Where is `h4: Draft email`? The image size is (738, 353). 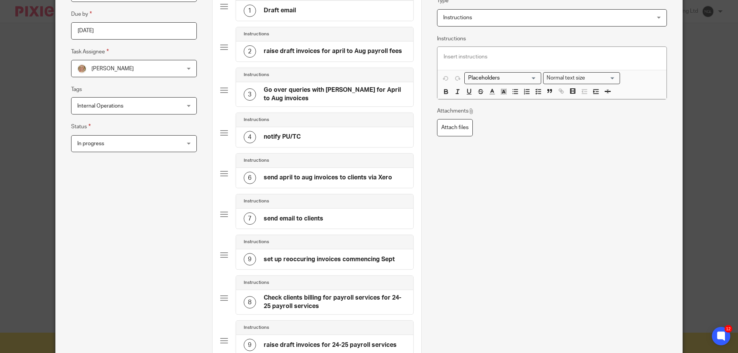 h4: Draft email is located at coordinates (280, 10).